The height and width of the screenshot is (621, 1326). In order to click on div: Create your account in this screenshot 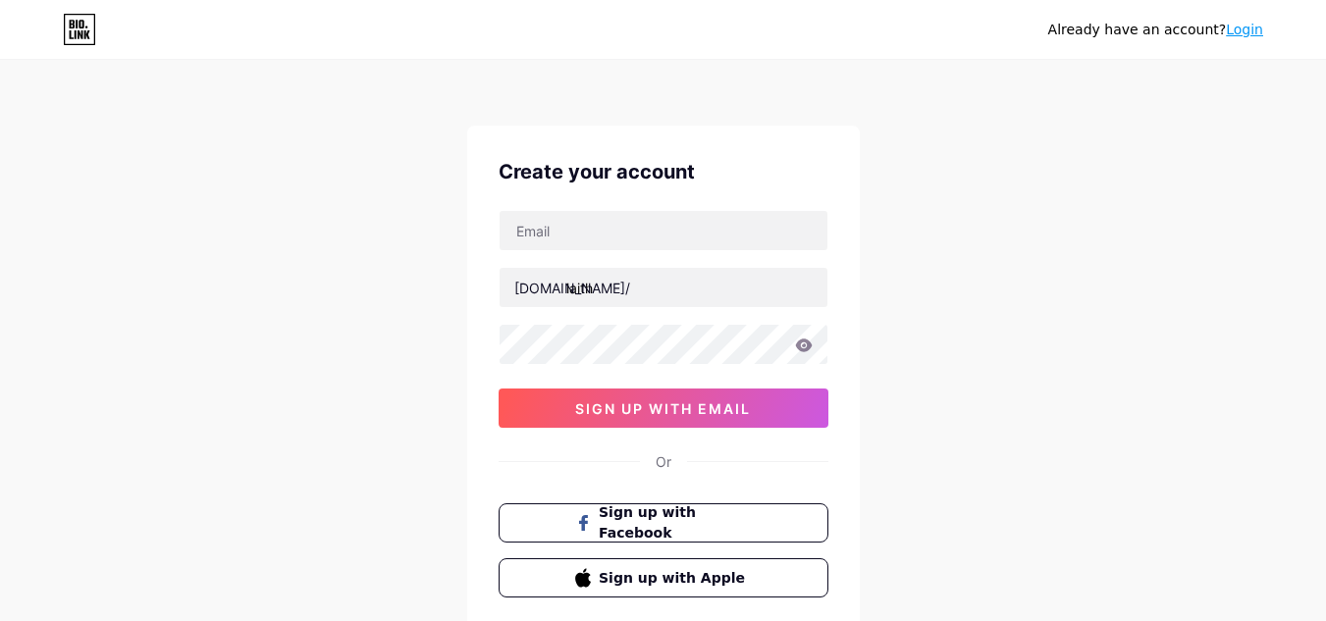, I will do `click(663, 172)`.